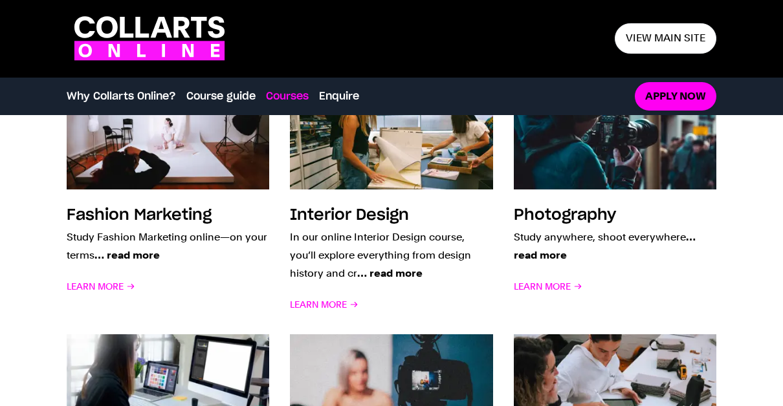 This screenshot has width=783, height=406. What do you see at coordinates (287, 96) in the screenshot?
I see `a: Courses` at bounding box center [287, 96].